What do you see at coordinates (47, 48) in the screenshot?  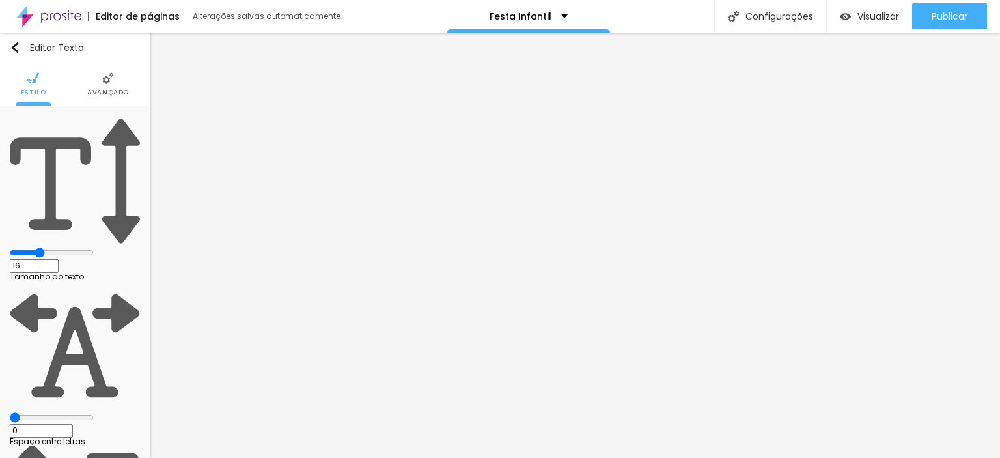 I see `div: Editar Texto` at bounding box center [47, 48].